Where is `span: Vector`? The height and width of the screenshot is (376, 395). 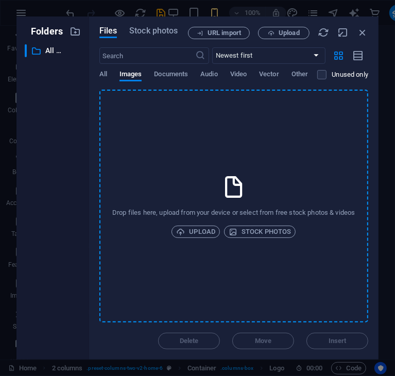 span: Vector is located at coordinates (269, 75).